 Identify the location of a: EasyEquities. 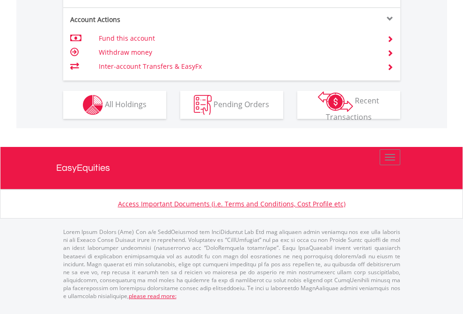
(232, 168).